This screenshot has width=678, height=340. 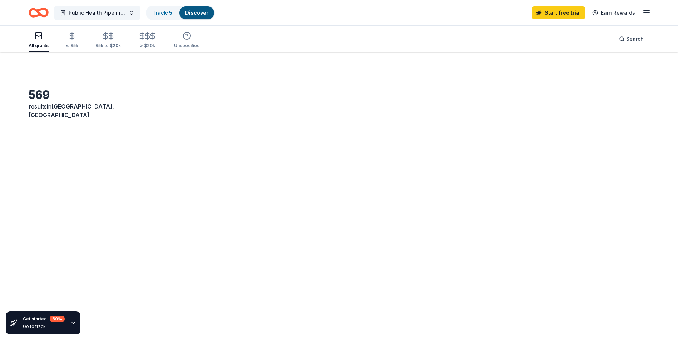 I want to click on span: Public Health Pipeline: Fostering Scientific Inquiry and Community Health initiative, so click(x=97, y=13).